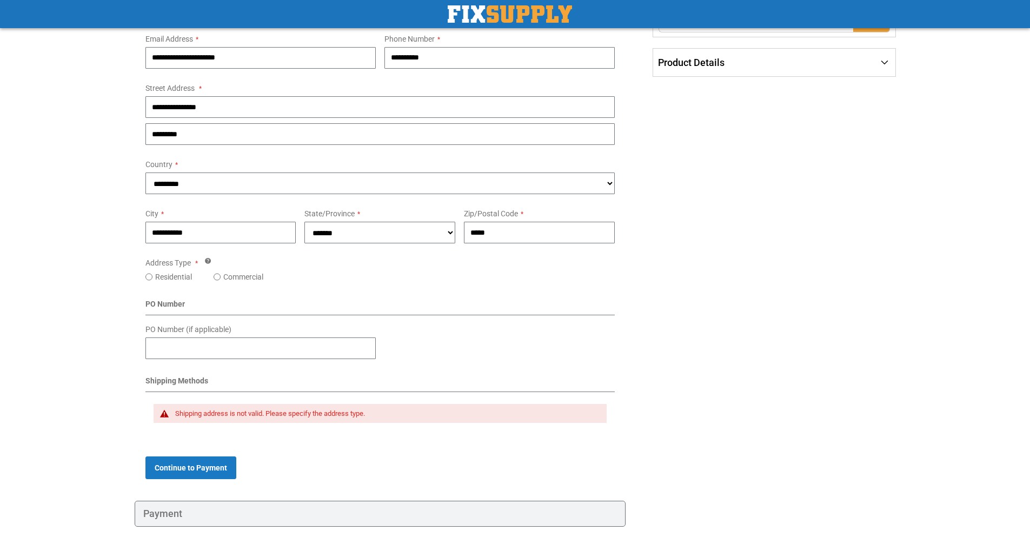  Describe the element at coordinates (152, 213) in the screenshot. I see `span: City` at that location.